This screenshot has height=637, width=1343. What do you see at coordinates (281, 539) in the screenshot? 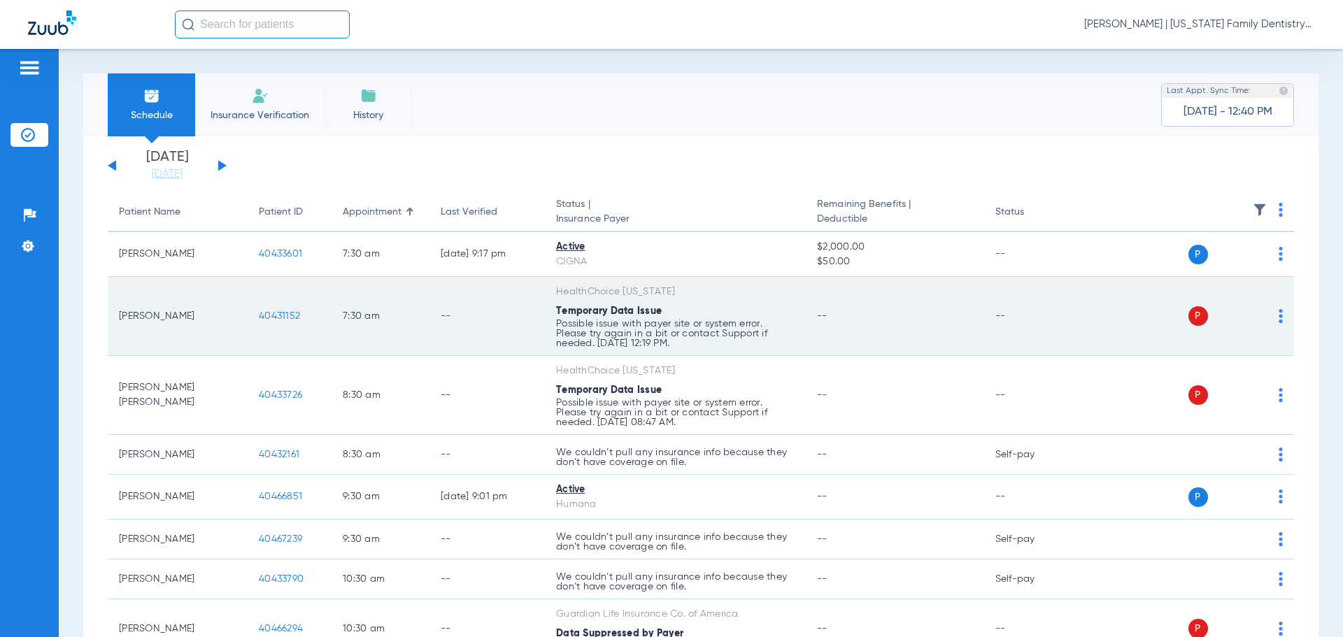
I see `span: 40467239` at bounding box center [281, 539].